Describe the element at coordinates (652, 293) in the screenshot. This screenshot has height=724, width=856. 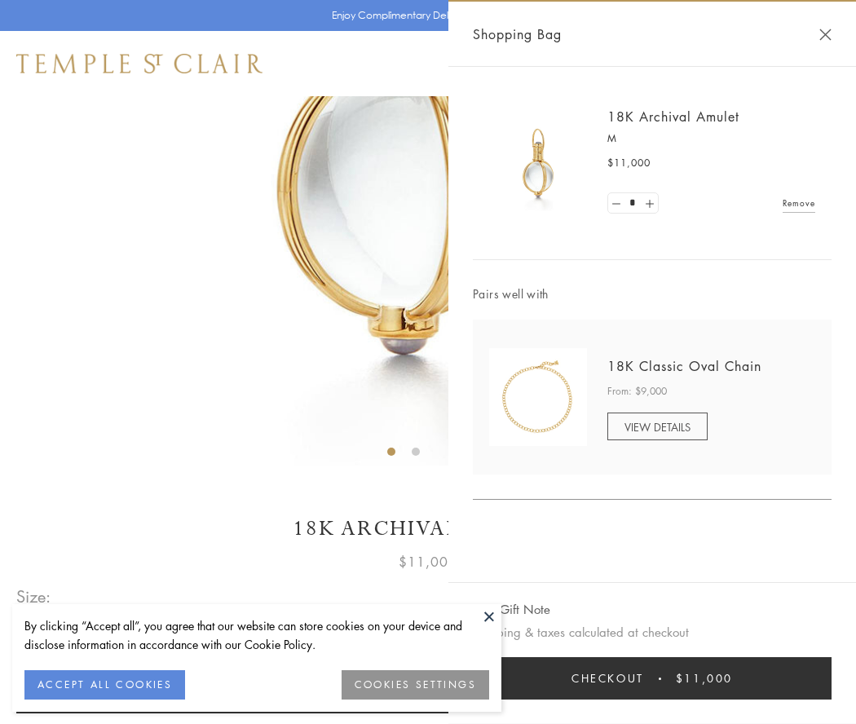
I see `span: Pairs well with` at that location.